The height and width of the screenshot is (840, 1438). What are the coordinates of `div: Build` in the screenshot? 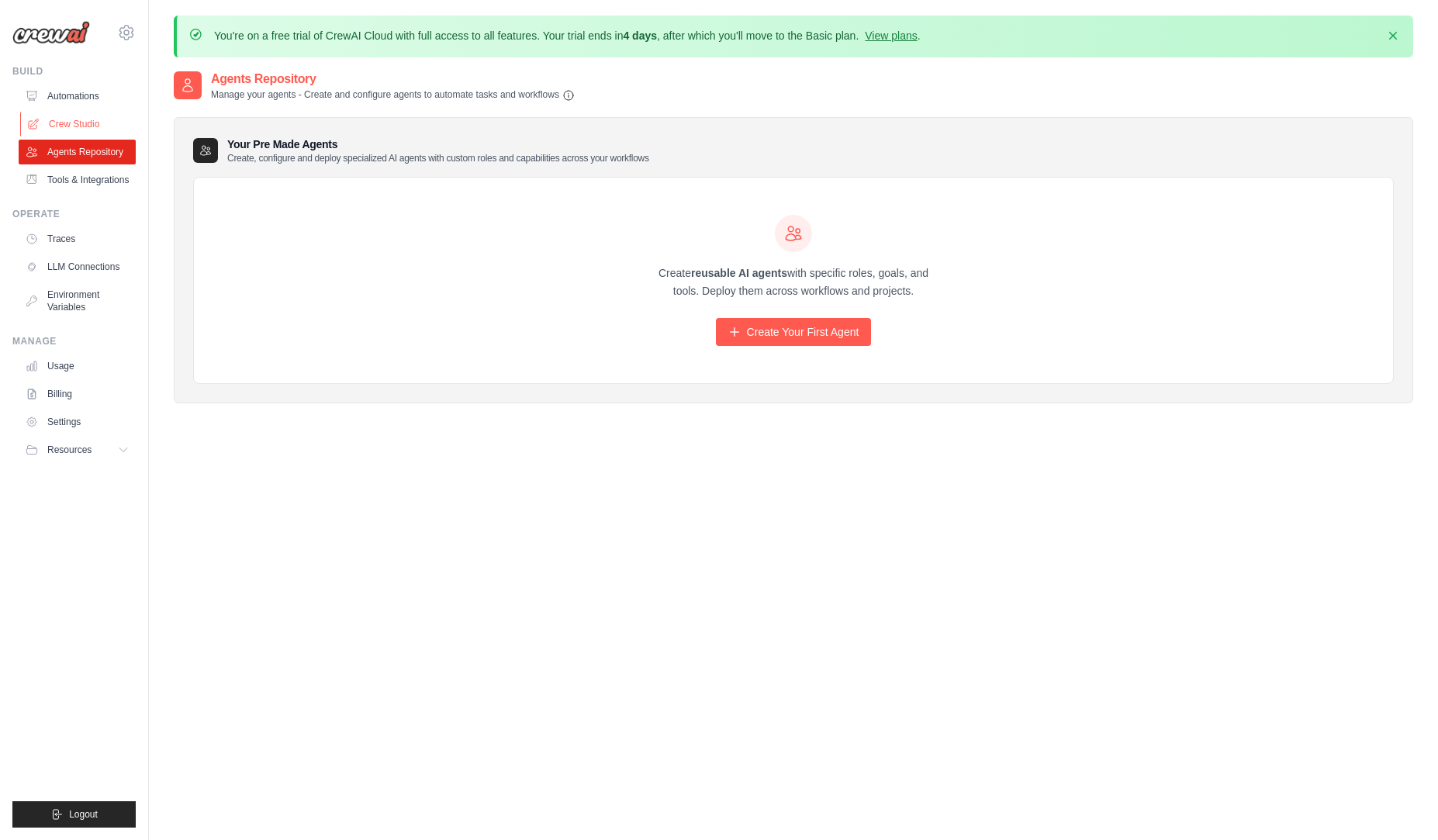 It's located at (73, 71).